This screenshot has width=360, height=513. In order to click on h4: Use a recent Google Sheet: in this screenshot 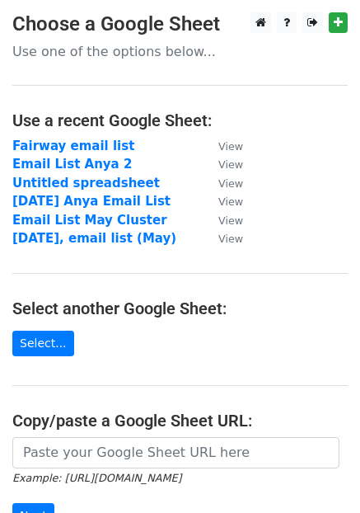, I will do `click(180, 120)`.